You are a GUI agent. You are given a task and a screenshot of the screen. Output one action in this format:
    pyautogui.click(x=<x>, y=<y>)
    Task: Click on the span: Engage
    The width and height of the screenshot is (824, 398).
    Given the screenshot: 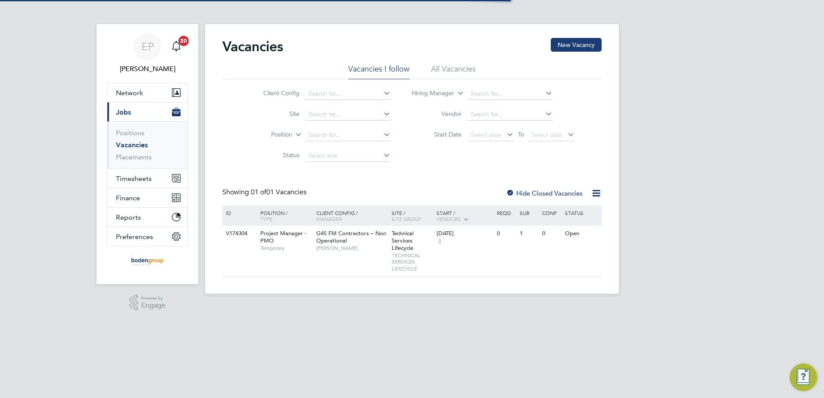 What is the action you would take?
    pyautogui.click(x=153, y=306)
    